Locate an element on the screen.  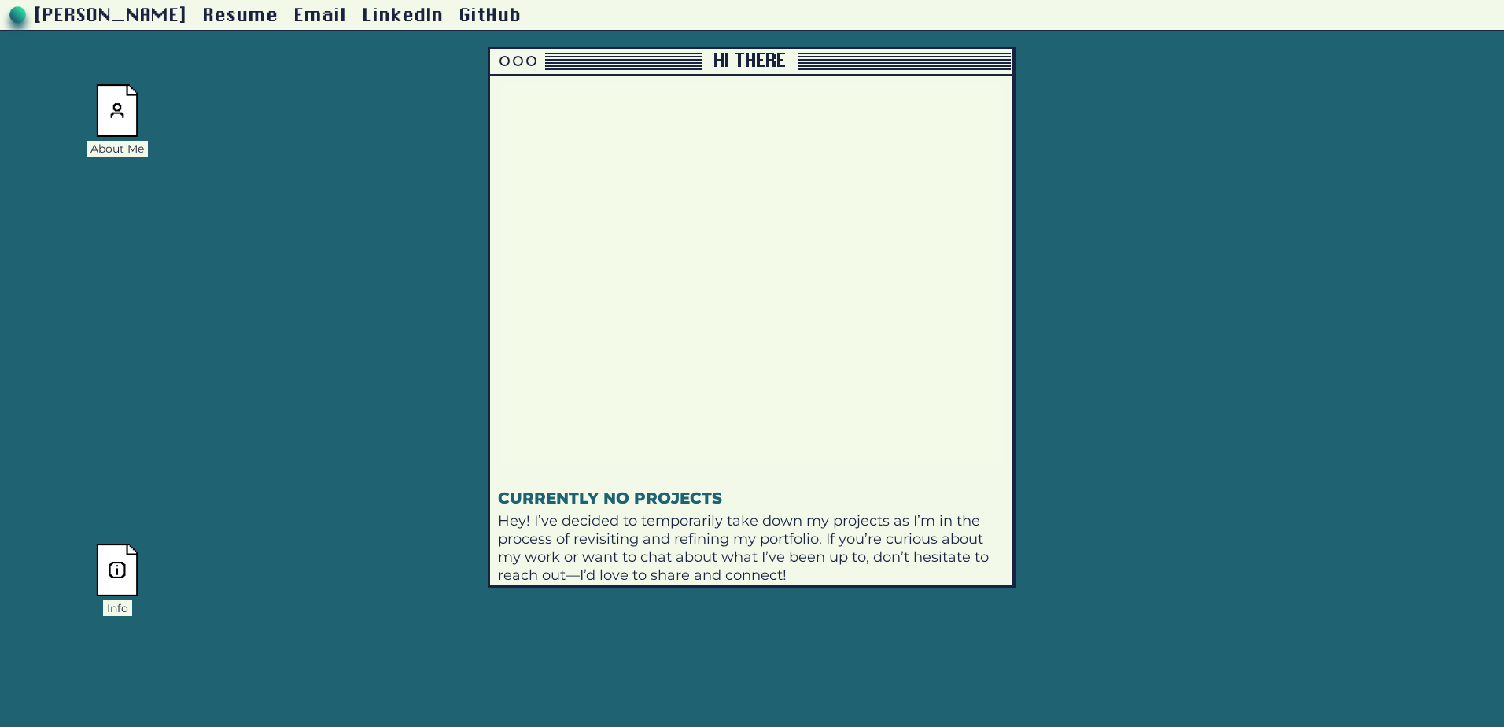
a: Resume is located at coordinates (241, 16).